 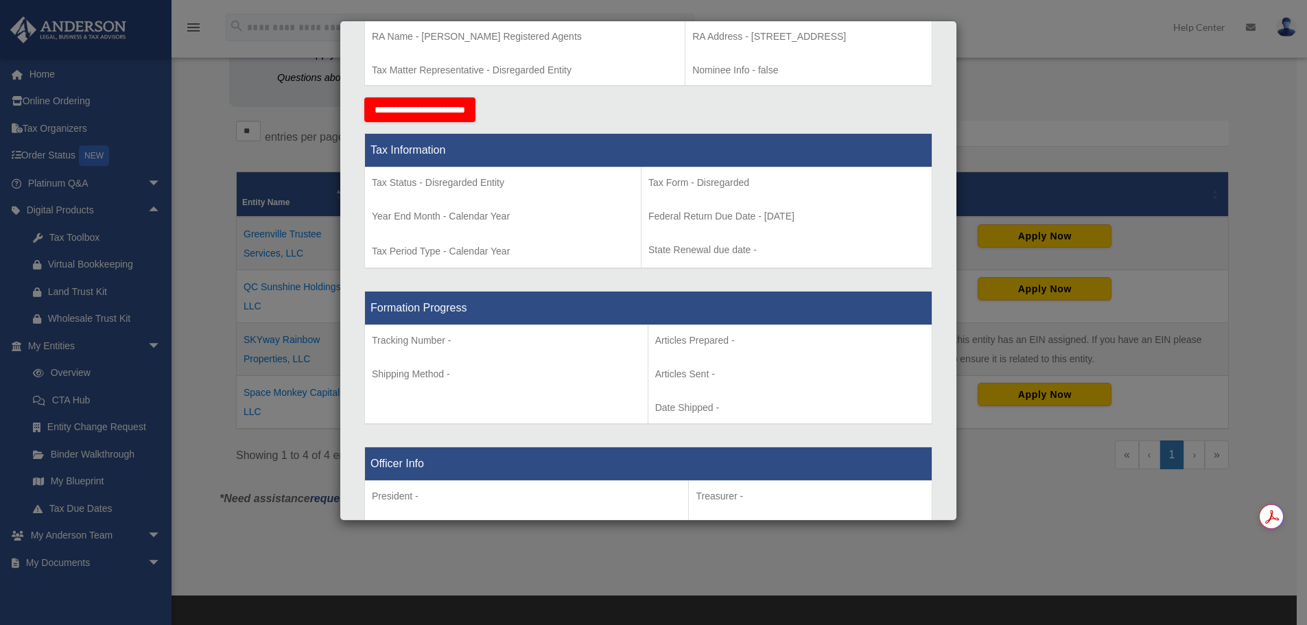 I want to click on p: Tracking Number -, so click(x=506, y=340).